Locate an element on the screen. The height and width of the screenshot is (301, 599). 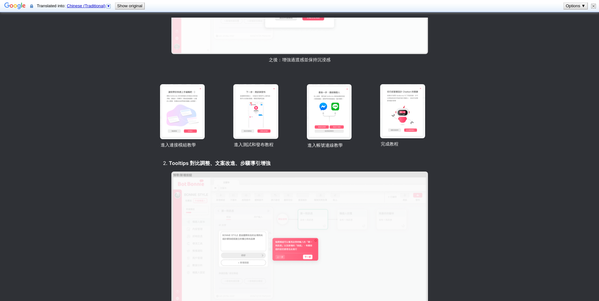
button: Options ▼ is located at coordinates (575, 6).